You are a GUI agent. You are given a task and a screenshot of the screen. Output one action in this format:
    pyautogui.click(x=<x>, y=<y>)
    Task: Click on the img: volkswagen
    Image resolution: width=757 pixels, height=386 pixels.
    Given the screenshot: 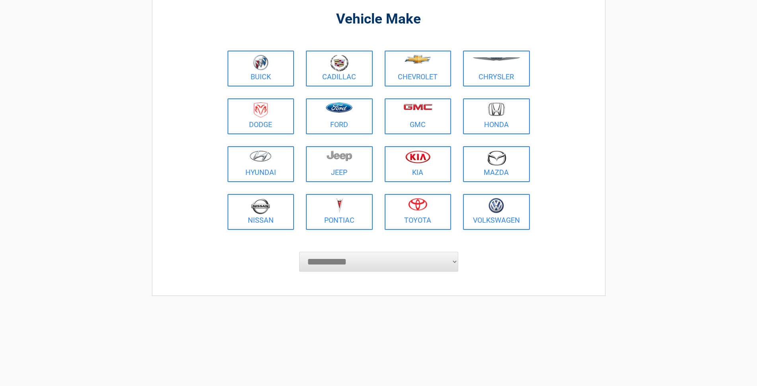 What is the action you would take?
    pyautogui.click(x=496, y=205)
    